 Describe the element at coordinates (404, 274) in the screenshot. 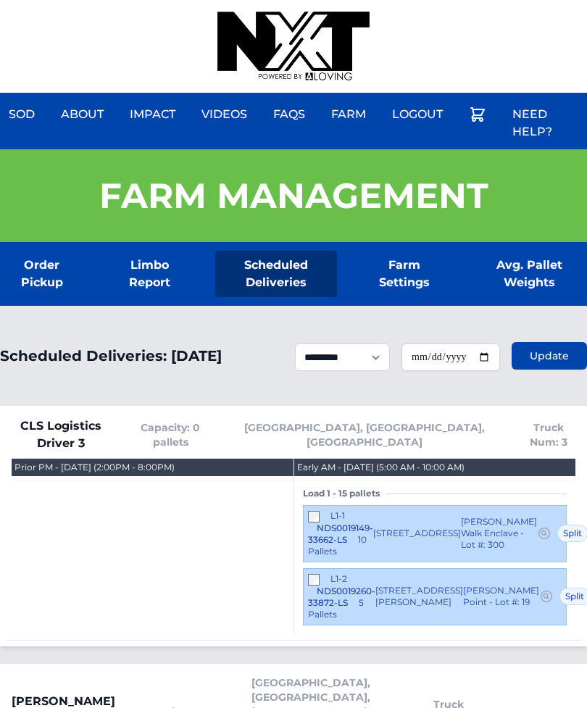

I see `a: Farm Settings` at that location.